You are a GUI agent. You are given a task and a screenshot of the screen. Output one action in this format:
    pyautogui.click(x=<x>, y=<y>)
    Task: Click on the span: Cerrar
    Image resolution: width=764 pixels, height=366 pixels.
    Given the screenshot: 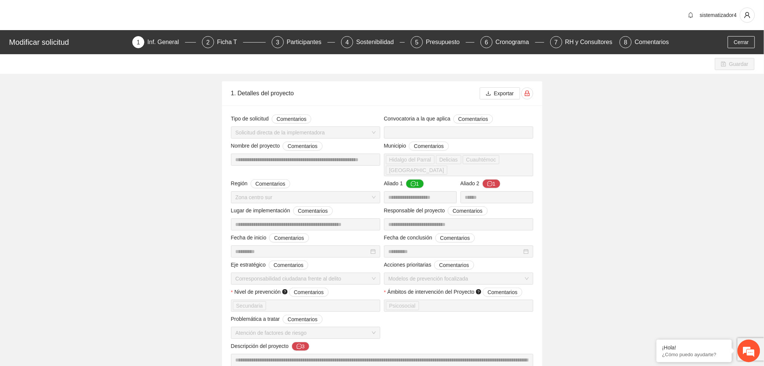 What is the action you would take?
    pyautogui.click(x=741, y=42)
    